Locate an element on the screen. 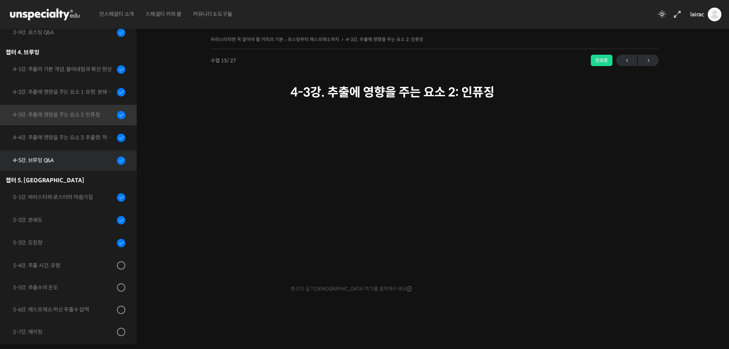  div: 5-2강. 분쇄도 is located at coordinates (64, 220).